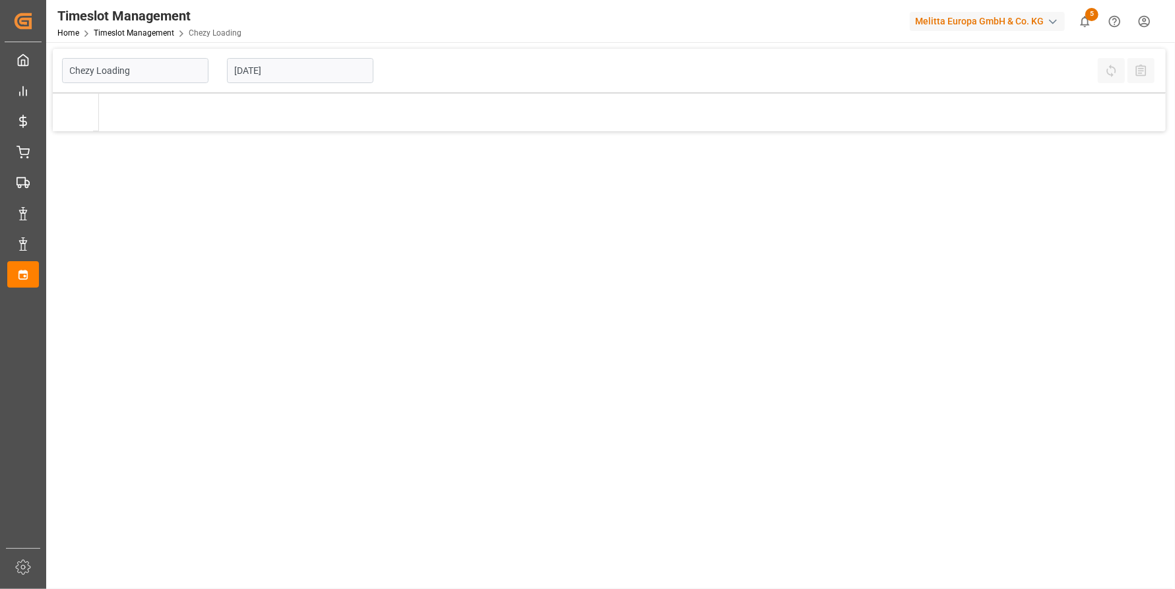 The height and width of the screenshot is (589, 1175). Describe the element at coordinates (68, 33) in the screenshot. I see `a: Home` at that location.